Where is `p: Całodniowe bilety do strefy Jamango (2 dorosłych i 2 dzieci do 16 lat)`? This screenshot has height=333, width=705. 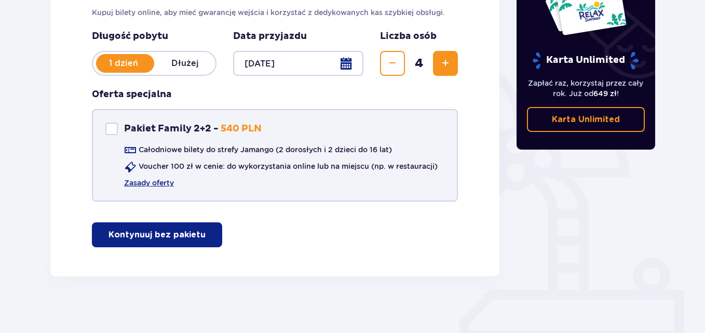 p: Całodniowe bilety do strefy Jamango (2 dorosłych i 2 dzieci do 16 lat) is located at coordinates (265, 149).